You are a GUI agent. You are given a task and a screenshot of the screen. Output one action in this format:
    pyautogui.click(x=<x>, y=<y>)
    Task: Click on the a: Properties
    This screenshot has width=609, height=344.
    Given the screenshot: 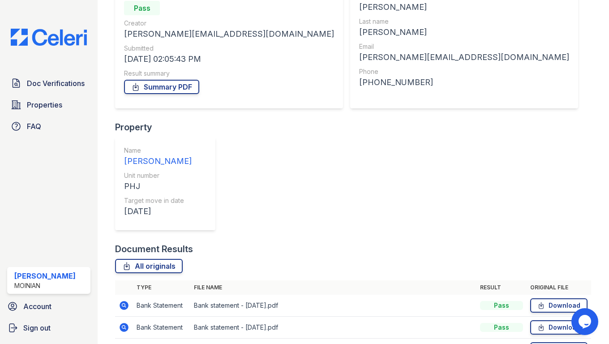 What is the action you would take?
    pyautogui.click(x=49, y=105)
    